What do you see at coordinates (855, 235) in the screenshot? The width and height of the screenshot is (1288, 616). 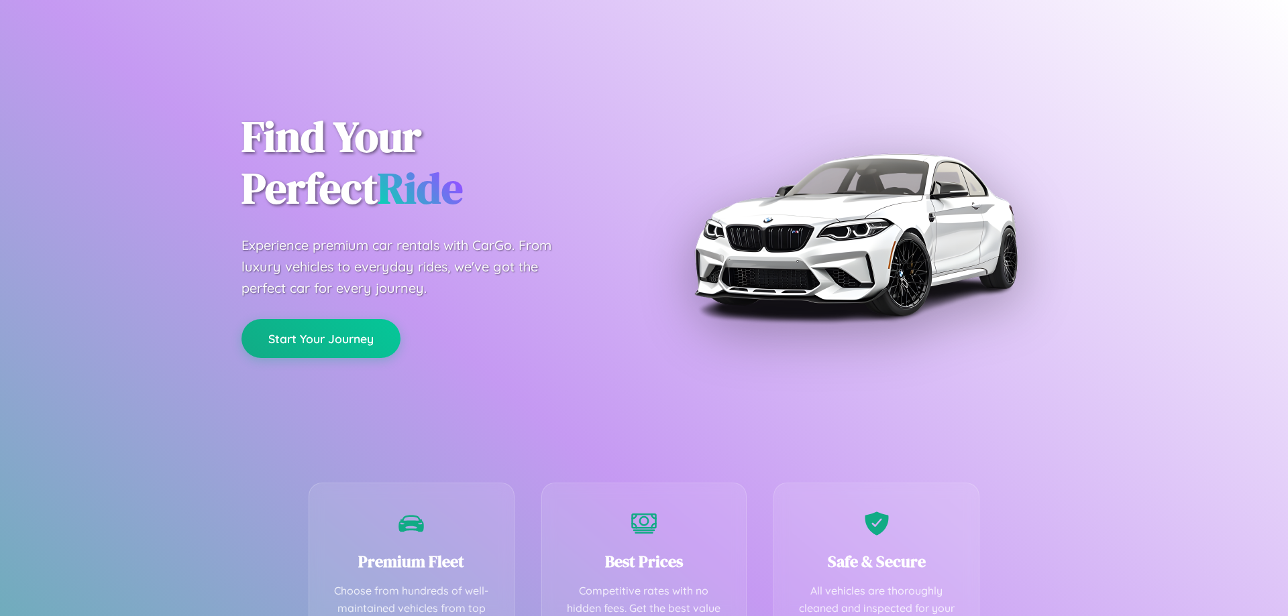 I see `img: Premium BMW car rental vehicle` at bounding box center [855, 235].